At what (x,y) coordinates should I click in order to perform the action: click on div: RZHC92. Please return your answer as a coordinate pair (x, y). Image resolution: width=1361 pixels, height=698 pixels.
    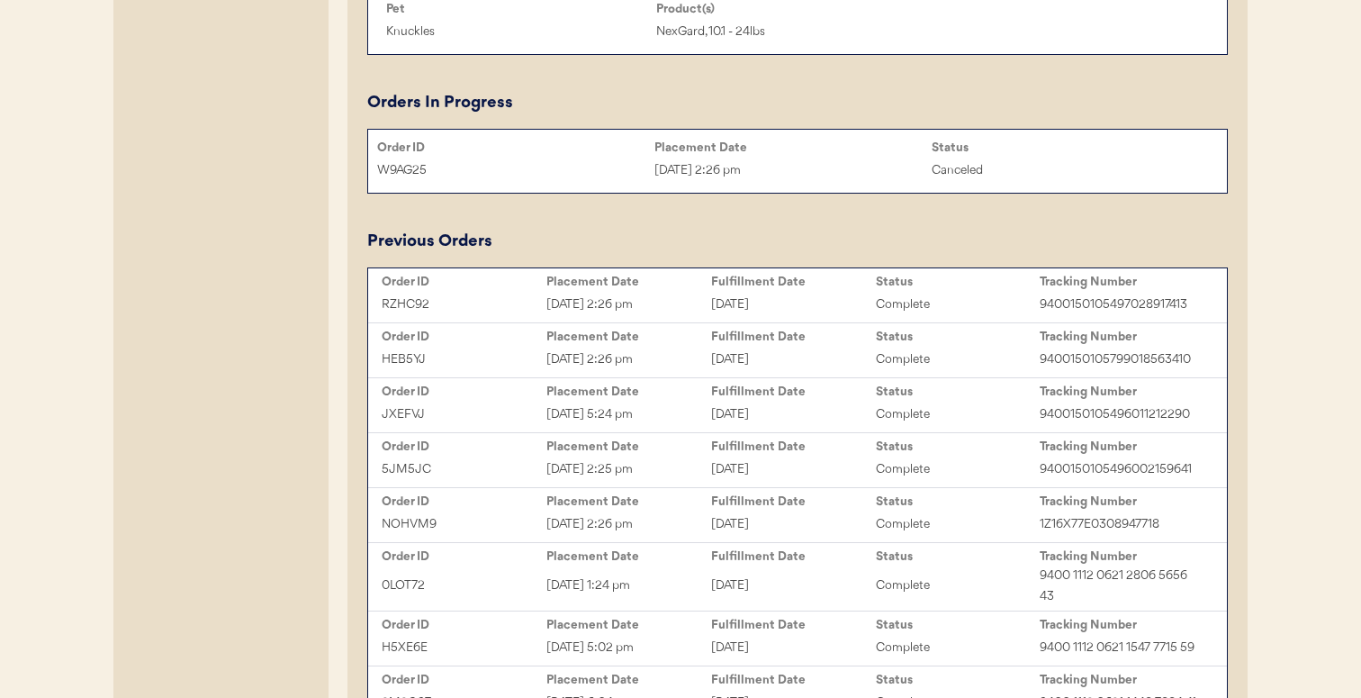
    Looking at the image, I should click on (464, 304).